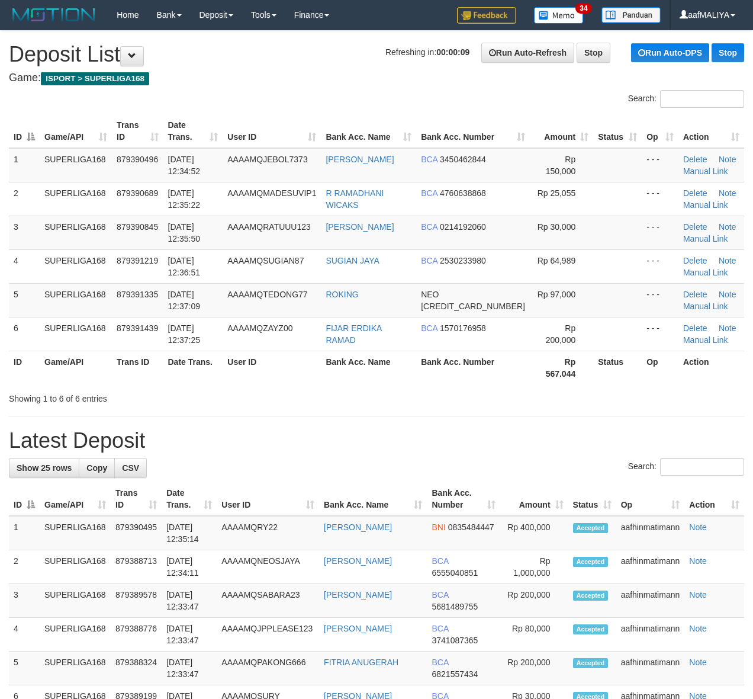 Image resolution: width=753 pixels, height=699 pixels. I want to click on span: Refreshing in:, so click(428, 52).